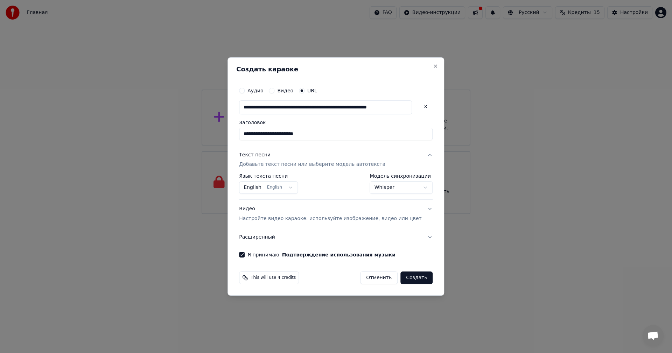 This screenshot has height=353, width=672. Describe the element at coordinates (321, 255) in the screenshot. I see `label: Я принимаю` at that location.